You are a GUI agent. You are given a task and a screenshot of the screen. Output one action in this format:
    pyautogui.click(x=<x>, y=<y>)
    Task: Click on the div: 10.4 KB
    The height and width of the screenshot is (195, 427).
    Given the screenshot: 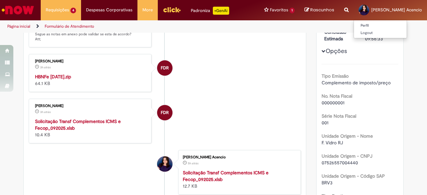 What is the action you would take?
    pyautogui.click(x=90, y=128)
    